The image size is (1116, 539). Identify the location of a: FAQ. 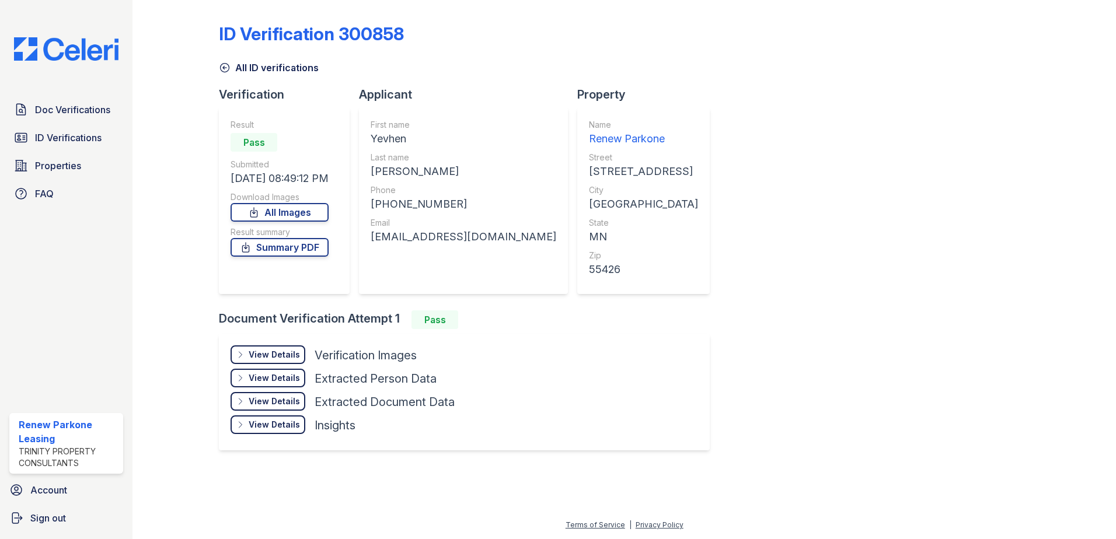
(66, 194).